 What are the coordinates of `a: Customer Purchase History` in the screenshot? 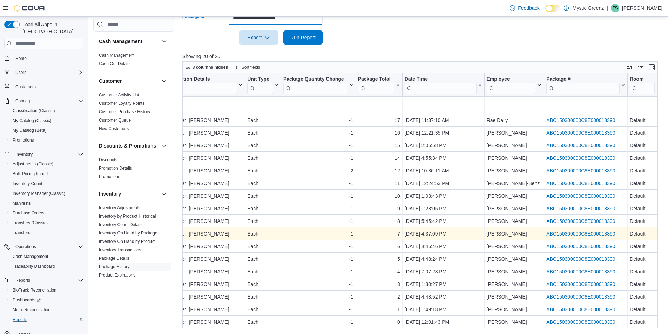 It's located at (125, 112).